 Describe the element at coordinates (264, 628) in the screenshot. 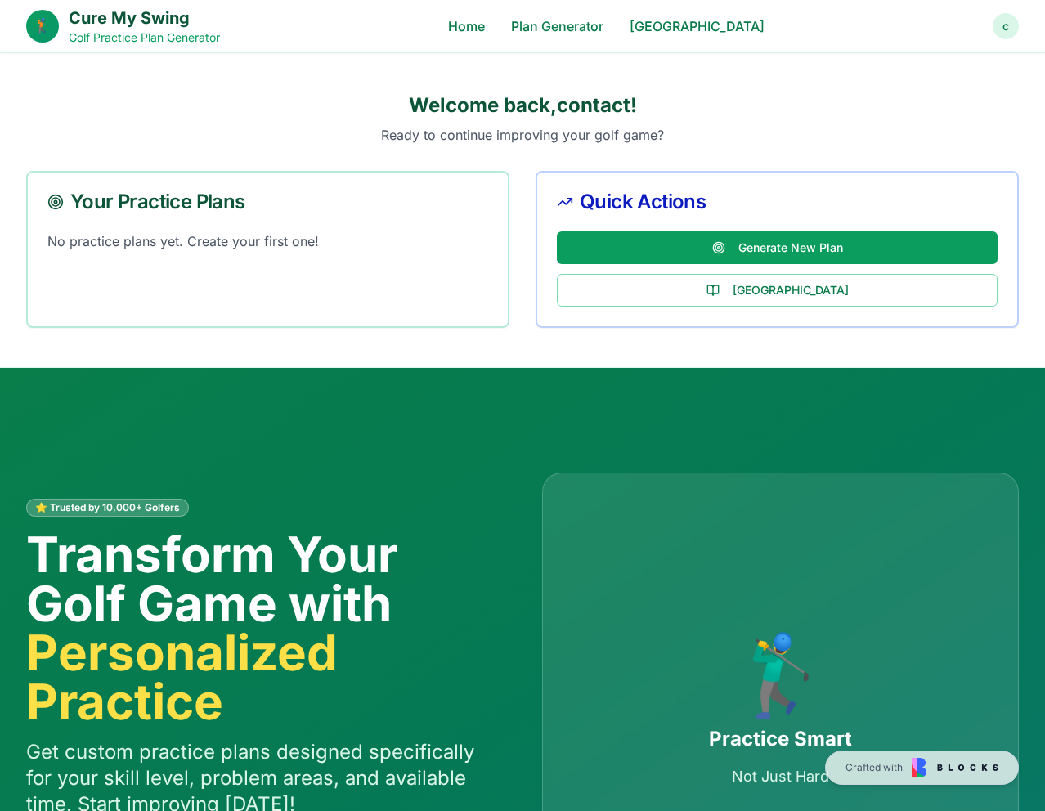

I see `h1: Transform Your Golf Game with` at that location.